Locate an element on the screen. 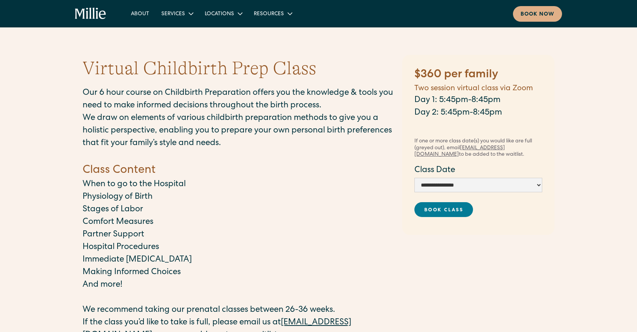  a: About is located at coordinates (140, 13).